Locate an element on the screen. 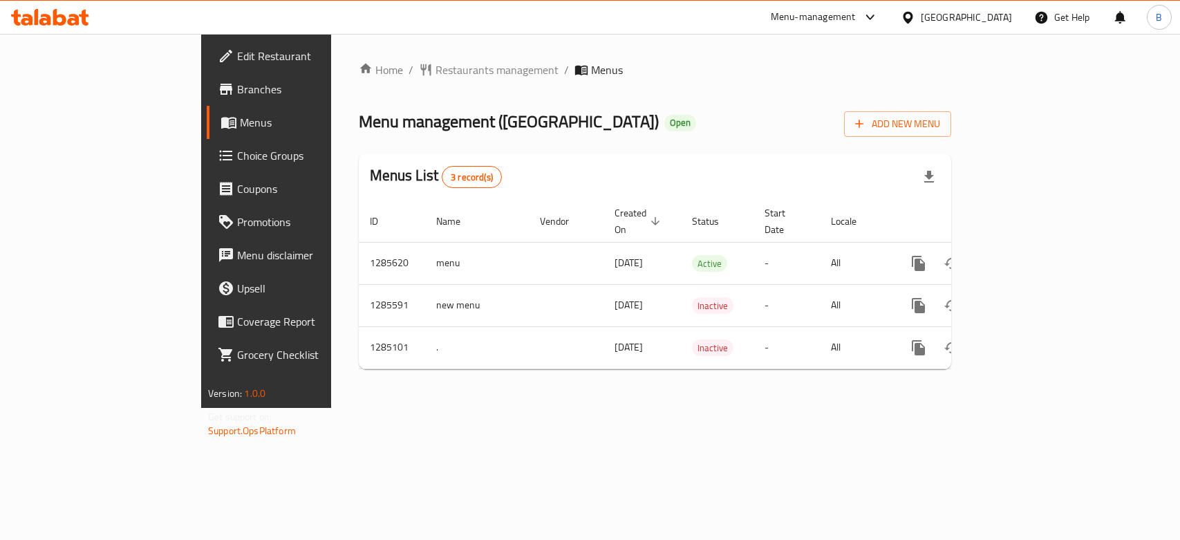 This screenshot has height=540, width=1180. span: Created On is located at coordinates (639, 221).